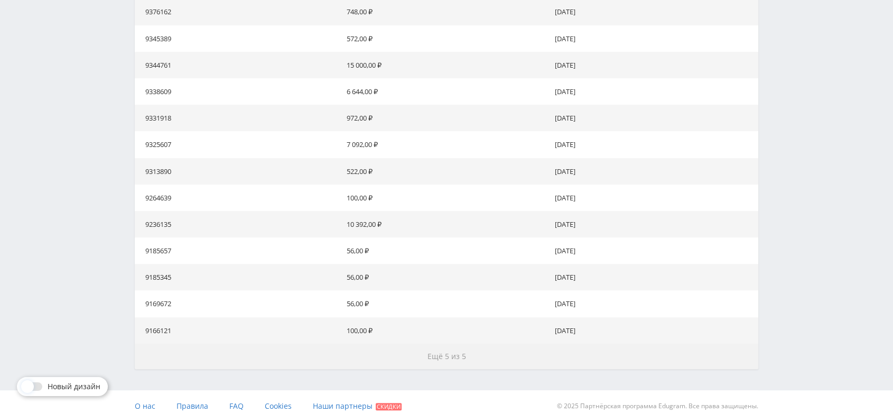  I want to click on span: Правила, so click(192, 405).